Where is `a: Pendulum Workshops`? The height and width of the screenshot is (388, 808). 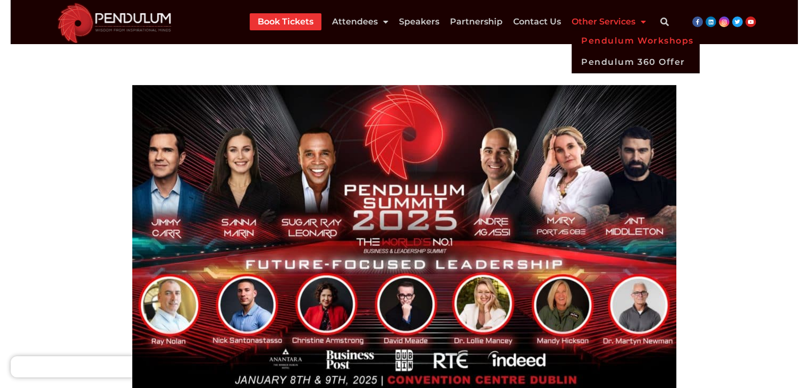
a: Pendulum Workshops is located at coordinates (636, 41).